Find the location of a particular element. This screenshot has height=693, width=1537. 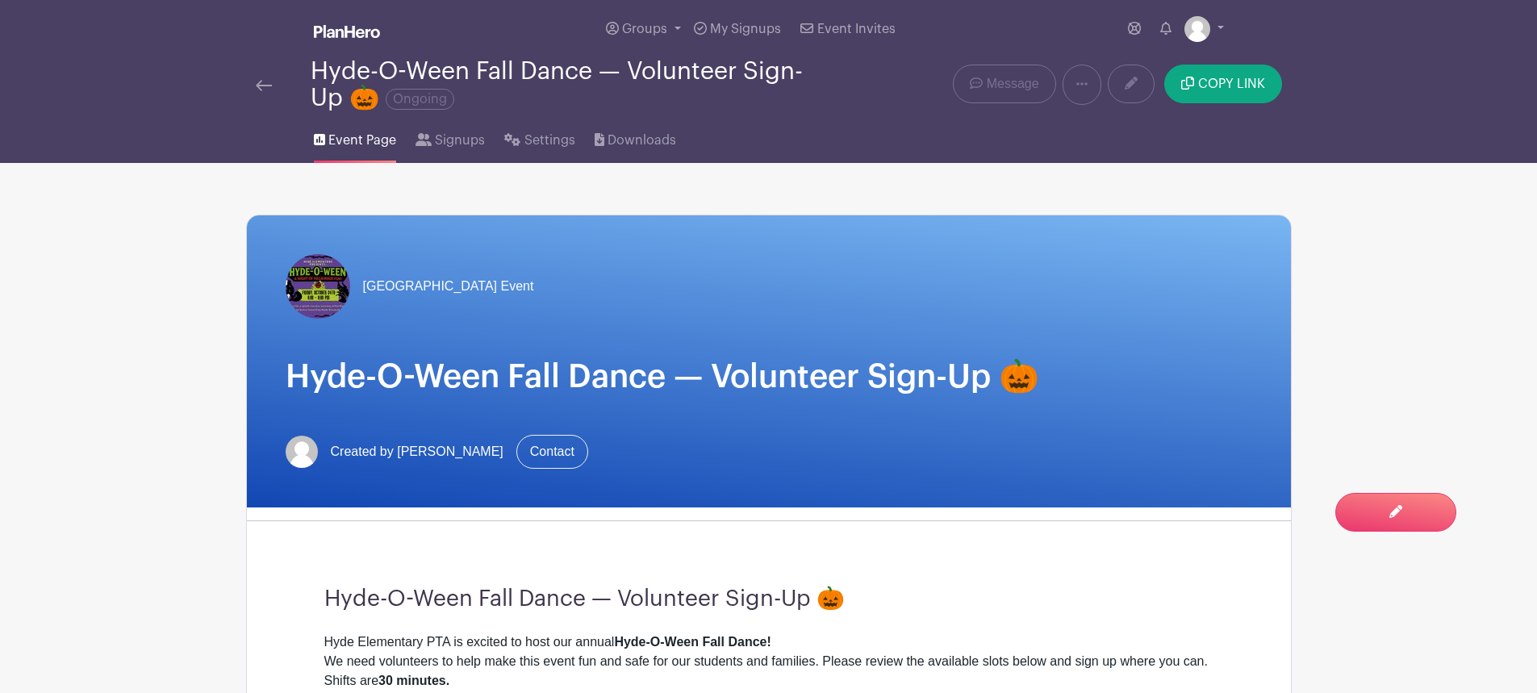

img: Facebook%20Event%20Banner.jpg is located at coordinates (318, 287).